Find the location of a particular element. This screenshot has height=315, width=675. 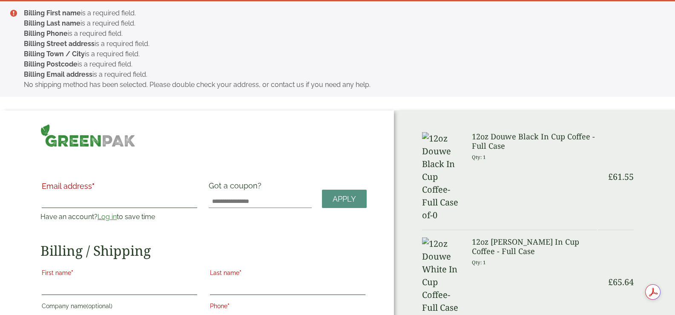

label: Last name is located at coordinates (287, 274).